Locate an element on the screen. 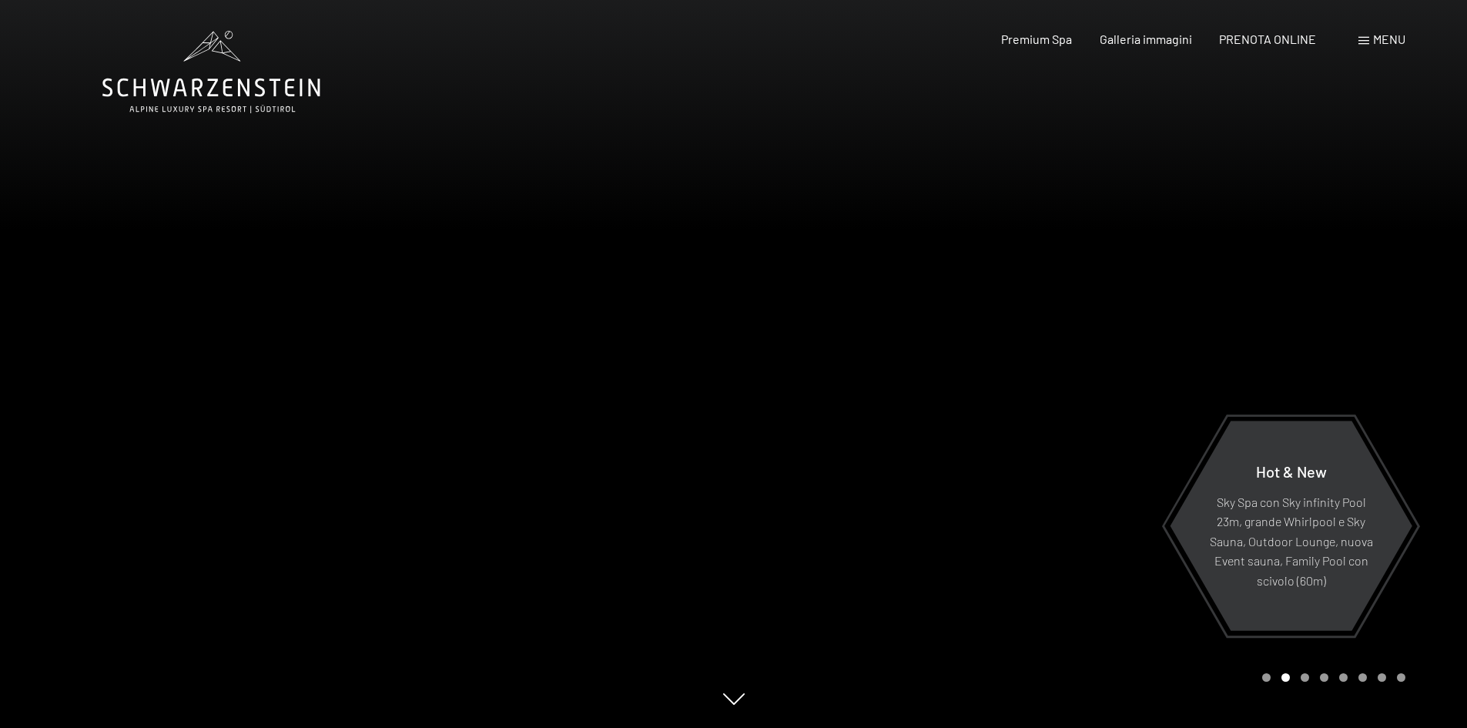 The width and height of the screenshot is (1467, 728). div: Carousel Page 2 (Current Slide) is located at coordinates (1285, 677).